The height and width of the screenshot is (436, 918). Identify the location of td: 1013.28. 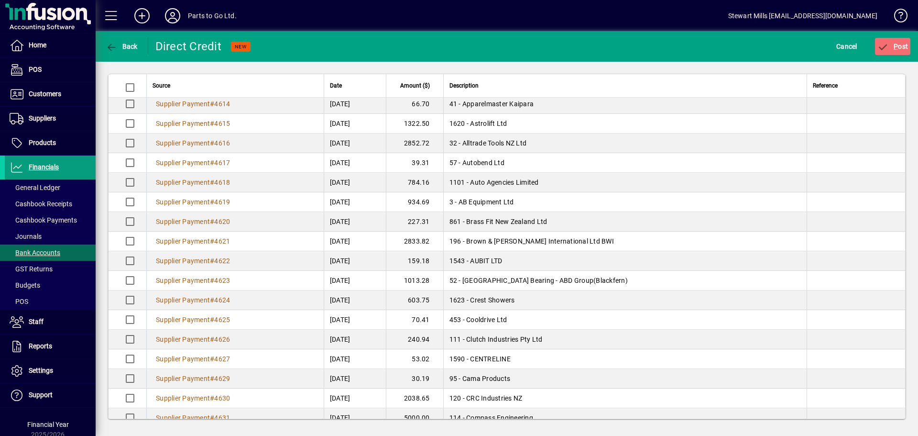
(415, 280).